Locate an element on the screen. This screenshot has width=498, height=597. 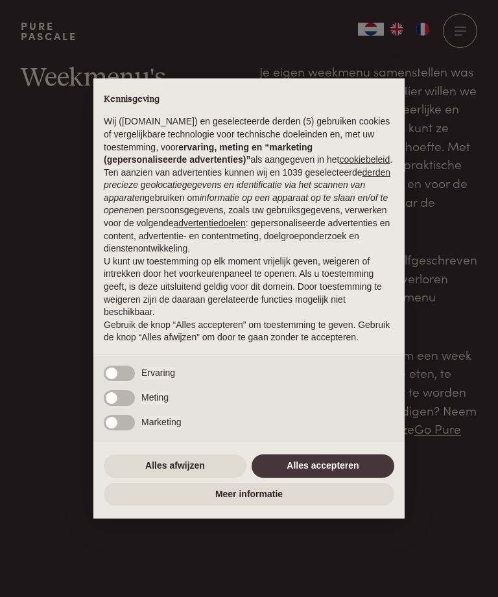
em: precieze geolocatiegegevens en identificatie via het scannen van apparaten is located at coordinates (234, 191).